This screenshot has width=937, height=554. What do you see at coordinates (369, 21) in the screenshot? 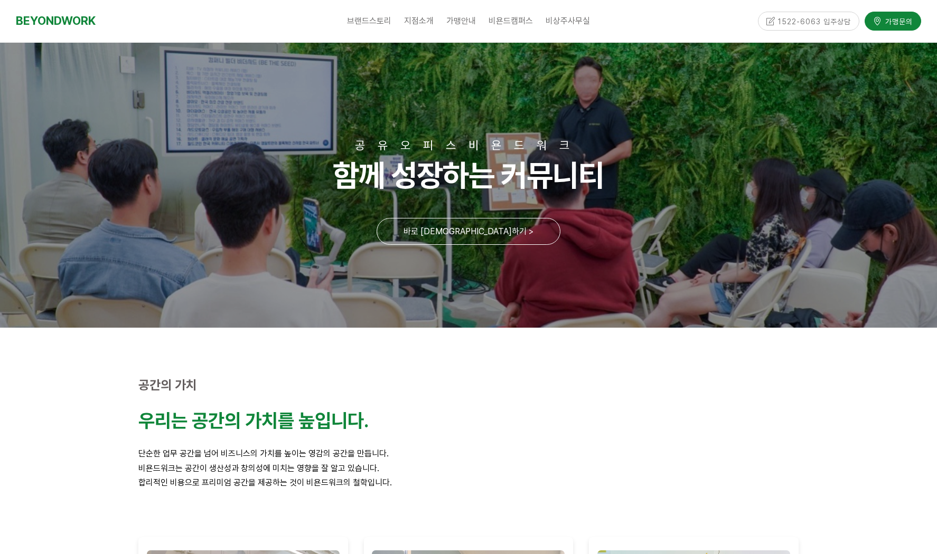
I see `a: 브랜드스토리` at bounding box center [369, 21].